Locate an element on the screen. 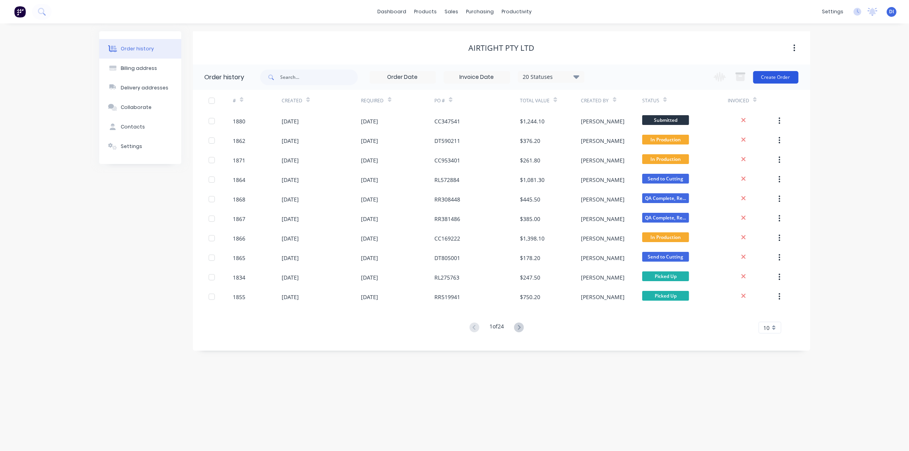  div: RL572884 is located at coordinates (447, 180).